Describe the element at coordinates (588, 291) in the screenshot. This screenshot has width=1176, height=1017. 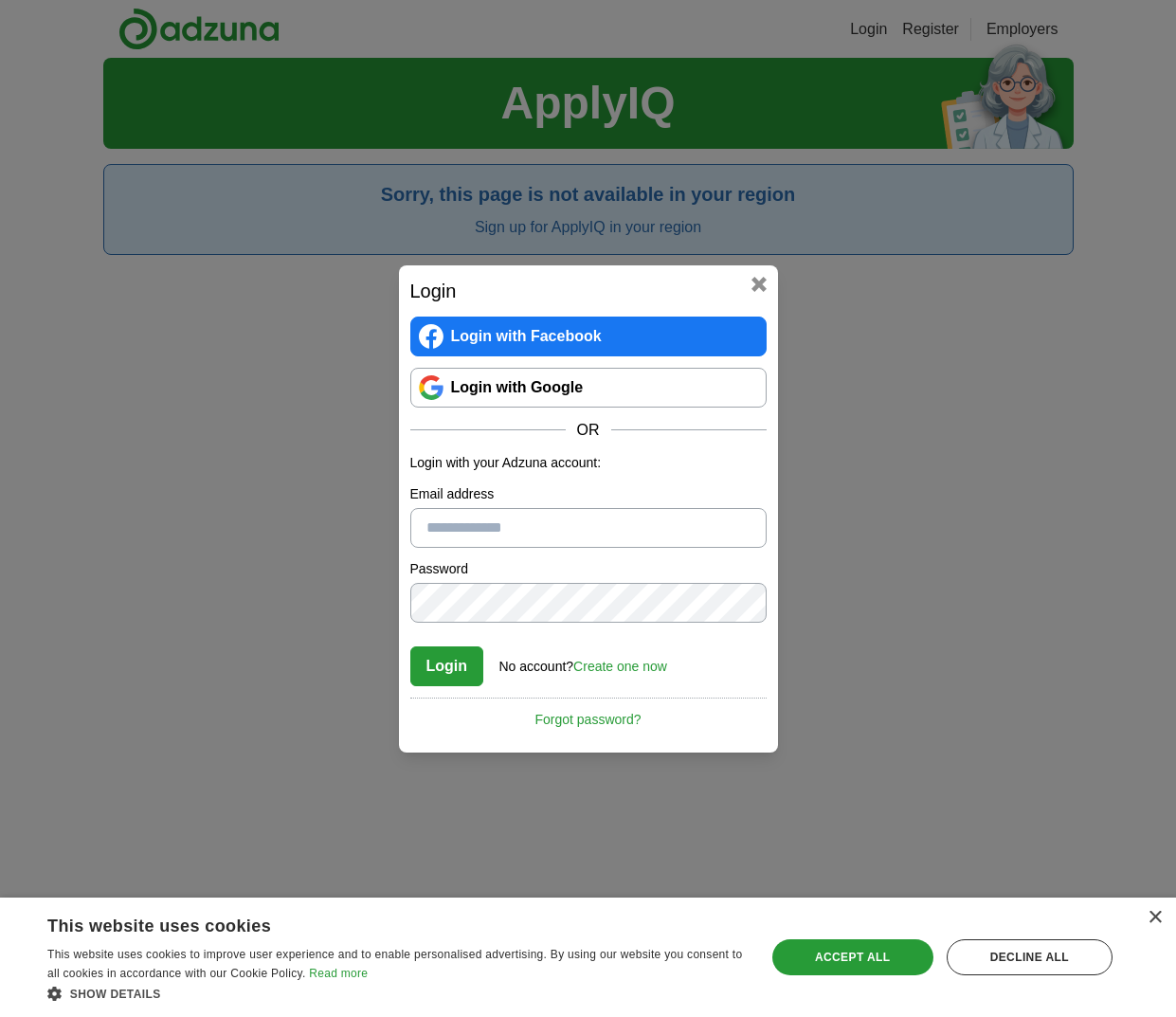
I see `h2: Login` at that location.